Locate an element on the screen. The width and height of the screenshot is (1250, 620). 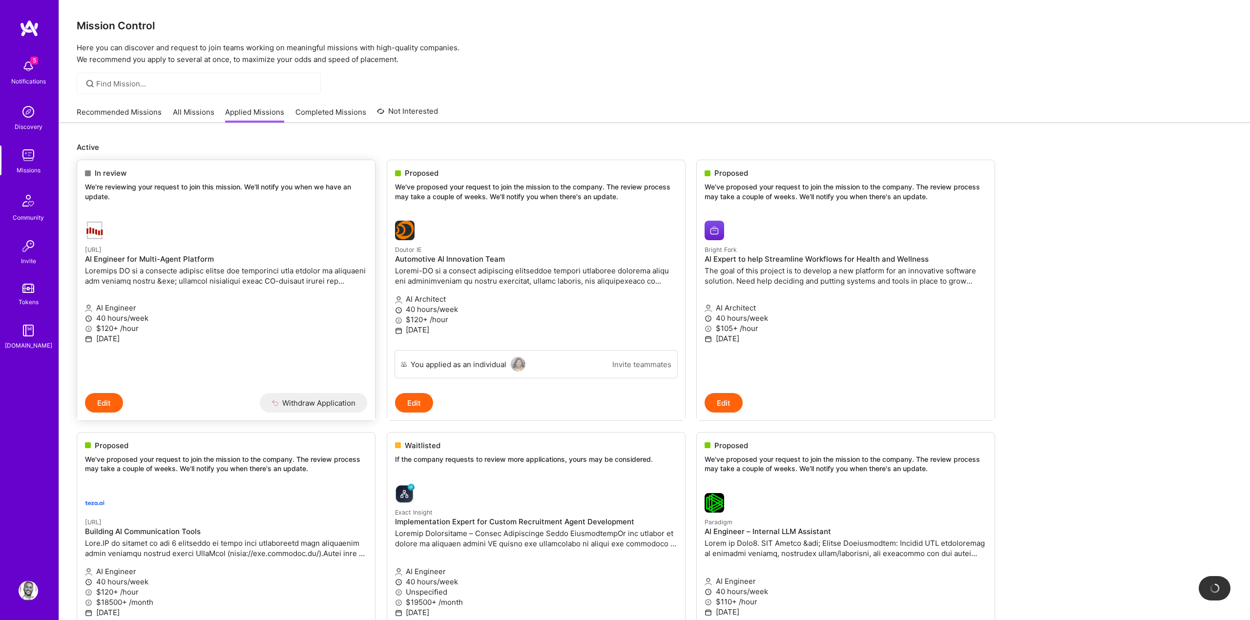
p: The goal of this project is to develop a new platform for an innovative software solution. Need h... is located at coordinates (845, 276).